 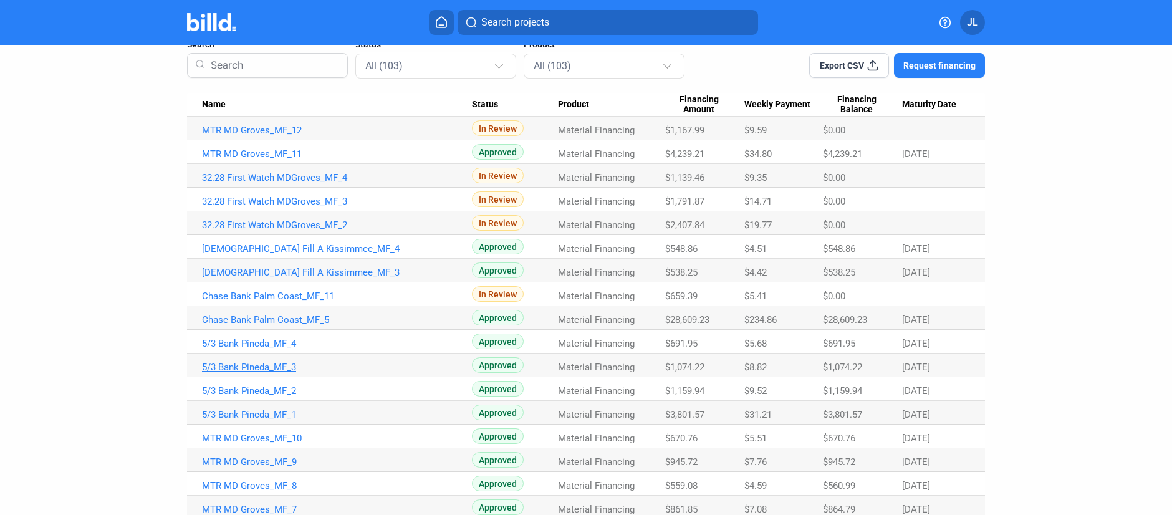 What do you see at coordinates (681, 509) in the screenshot?
I see `span: $861.85` at bounding box center [681, 509].